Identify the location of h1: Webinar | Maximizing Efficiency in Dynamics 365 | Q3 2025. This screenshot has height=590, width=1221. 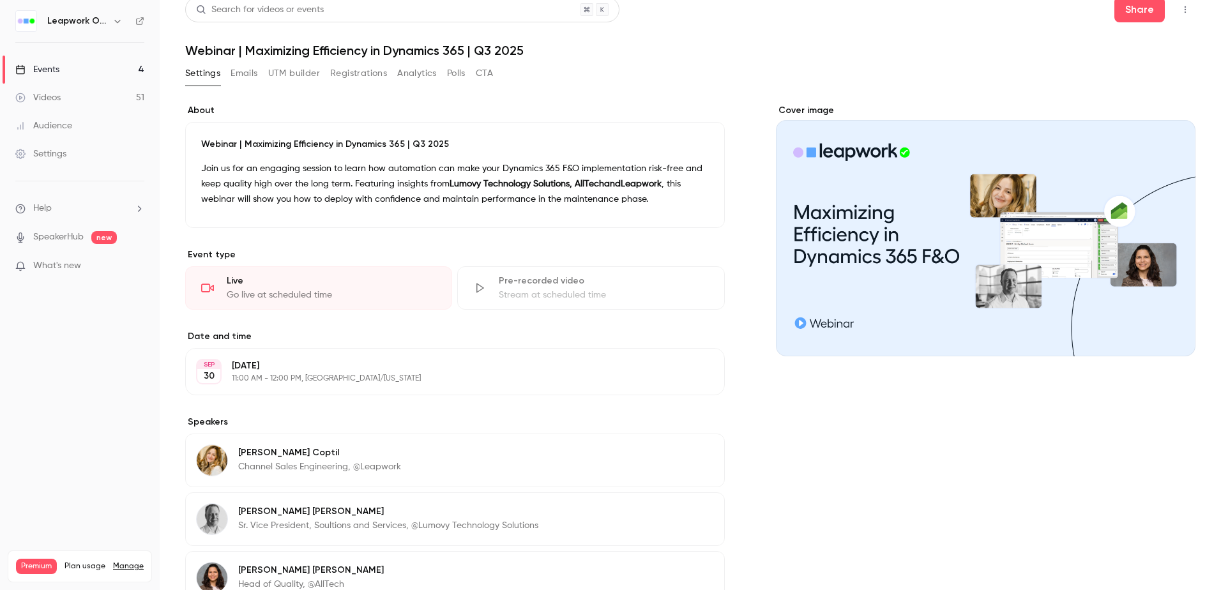
(690, 50).